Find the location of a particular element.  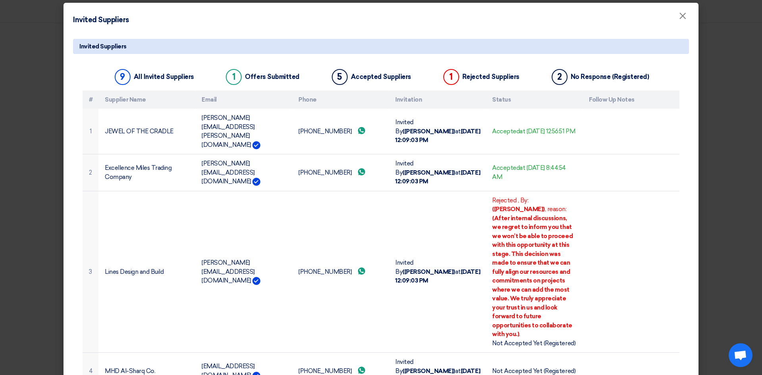

div: All Invited Suppliers is located at coordinates (164, 77).